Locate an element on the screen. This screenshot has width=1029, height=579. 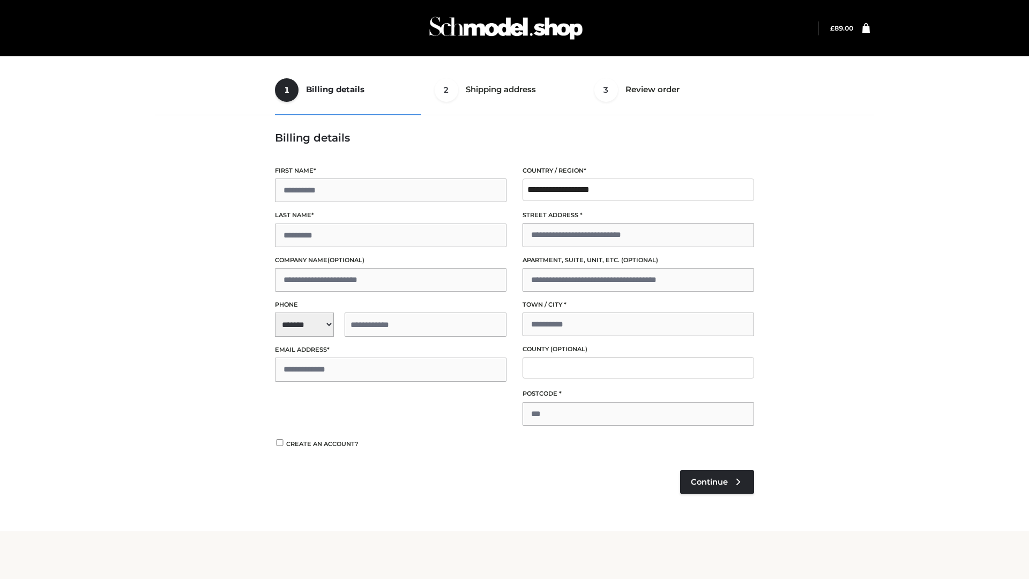
label: Street address is located at coordinates (638, 215).